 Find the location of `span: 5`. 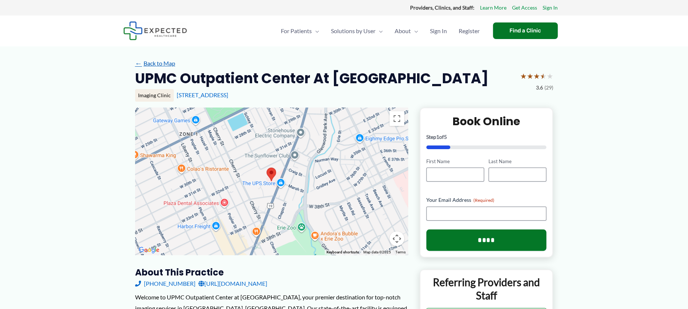

span: 5 is located at coordinates (445, 137).